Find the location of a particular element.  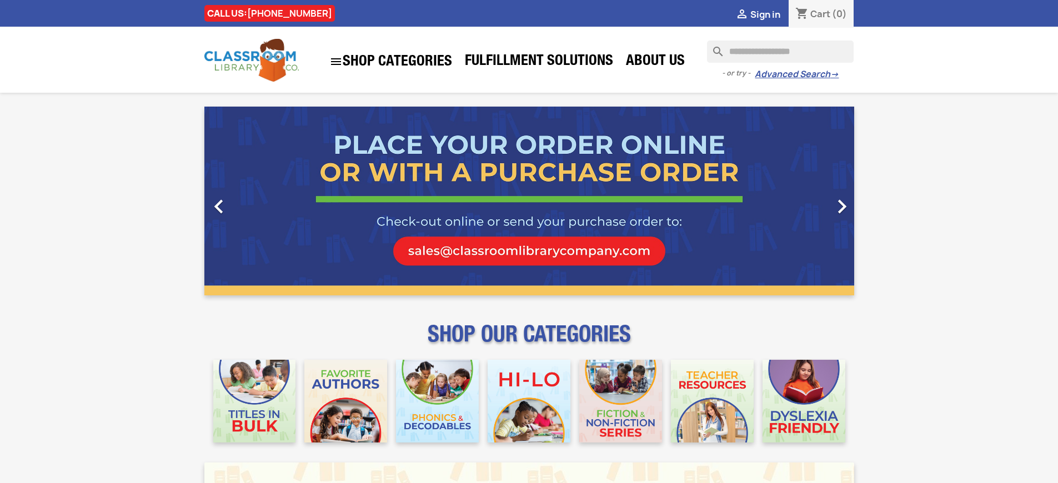

img: CLC_HiLo_Mobile.jpg is located at coordinates (529, 401).